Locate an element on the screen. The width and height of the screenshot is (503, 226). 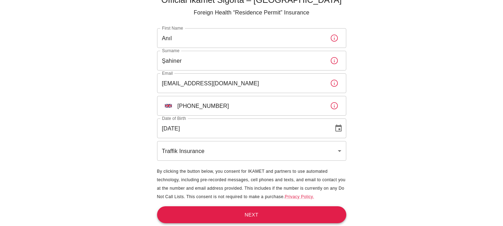
span: By clicking the button below, you consent for IKAMET and partners to use automated technology, in... is located at coordinates (251, 184).